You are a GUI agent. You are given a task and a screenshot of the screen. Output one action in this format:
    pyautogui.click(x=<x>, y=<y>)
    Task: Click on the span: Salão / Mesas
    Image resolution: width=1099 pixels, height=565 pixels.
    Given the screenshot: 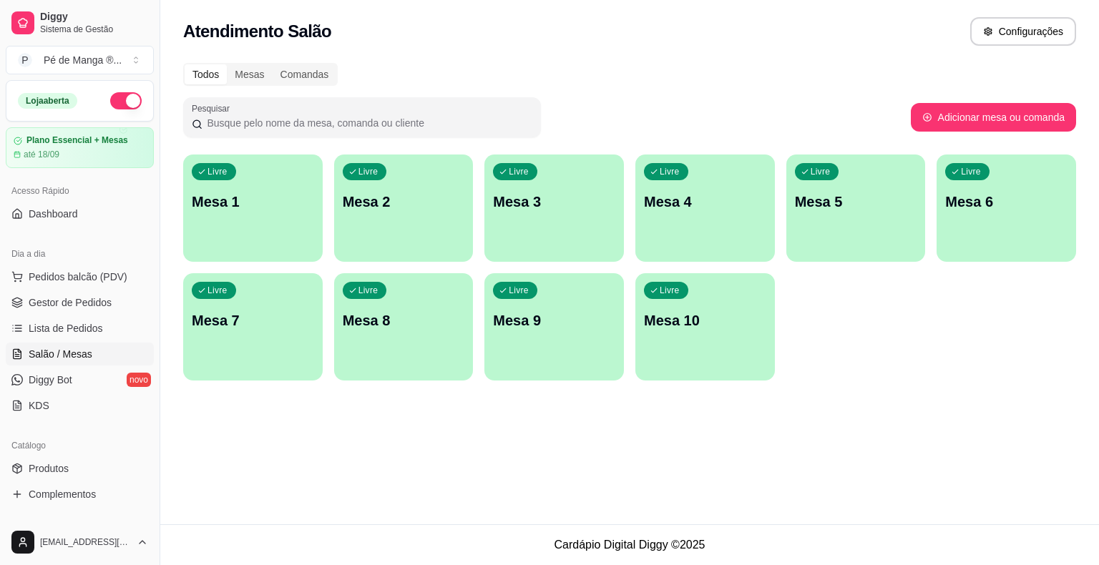 What is the action you would take?
    pyautogui.click(x=60, y=354)
    